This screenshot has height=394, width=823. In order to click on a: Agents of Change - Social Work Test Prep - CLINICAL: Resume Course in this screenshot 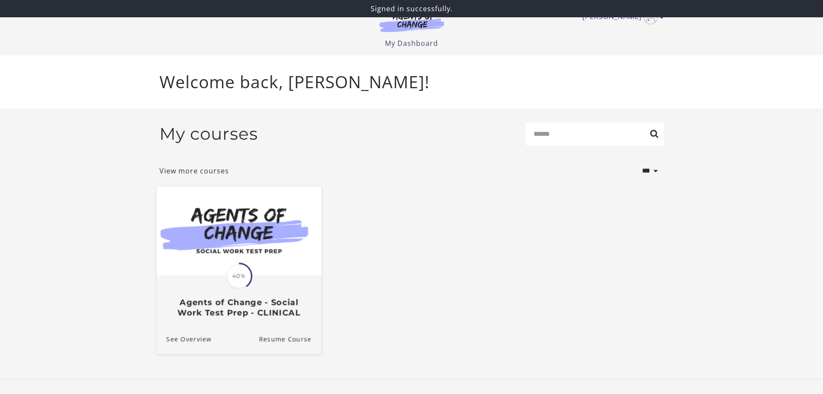, I will do `click(290, 339)`.